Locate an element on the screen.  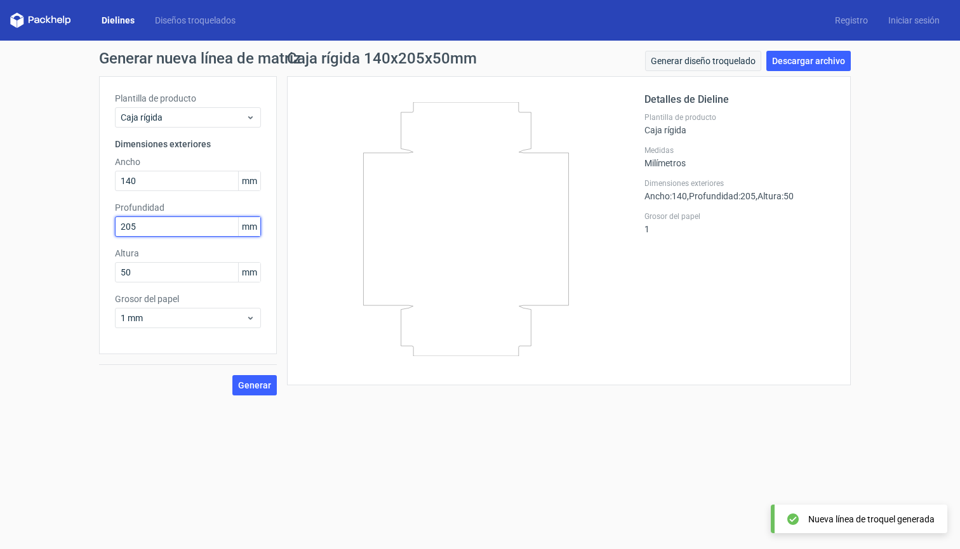
label: Ancho is located at coordinates (188, 162).